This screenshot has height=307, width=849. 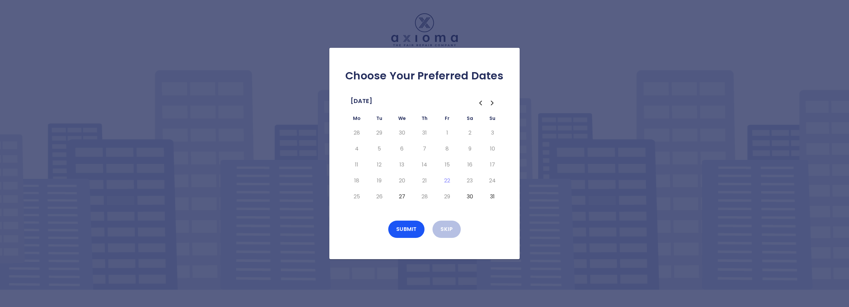 What do you see at coordinates (425, 160) in the screenshot?
I see `table: August 2025` at bounding box center [425, 160].